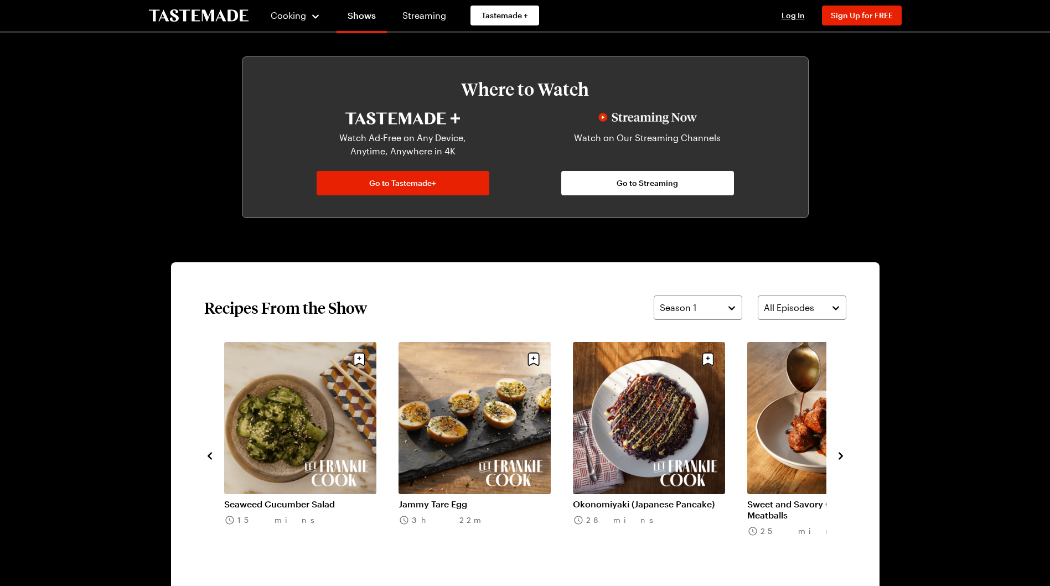 The height and width of the screenshot is (586, 1050). I want to click on div: 10 / 30, so click(834, 455).